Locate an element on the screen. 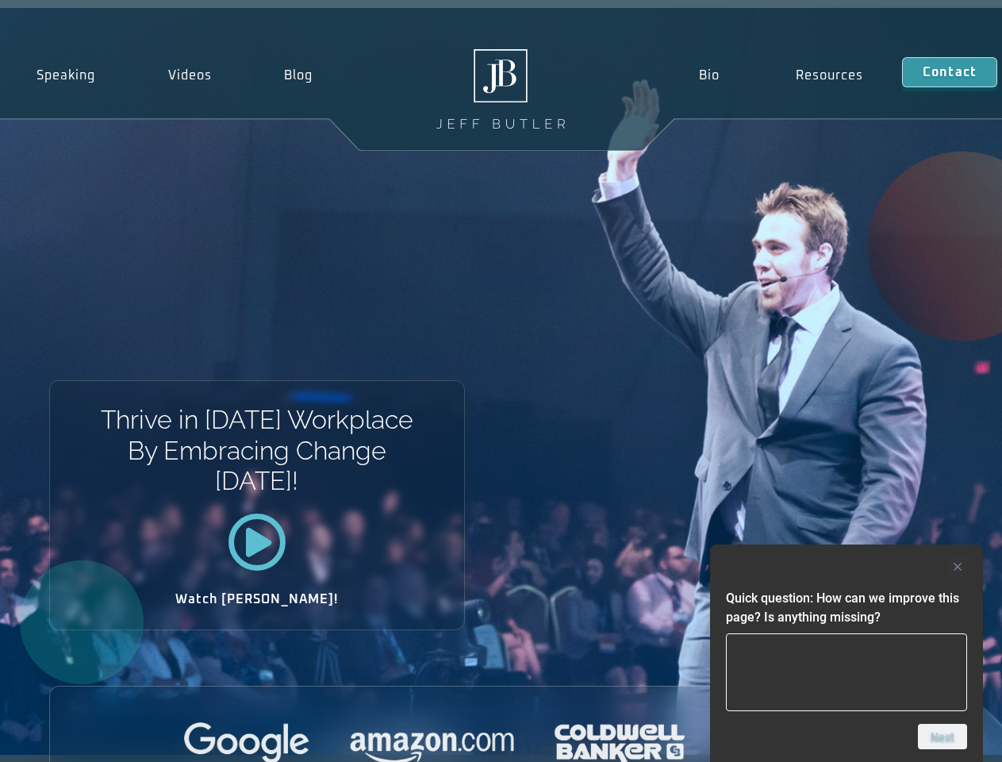 Image resolution: width=1002 pixels, height=762 pixels. textarea: Quick question: How can we improve this page? Is anything missing? is located at coordinates (847, 672).